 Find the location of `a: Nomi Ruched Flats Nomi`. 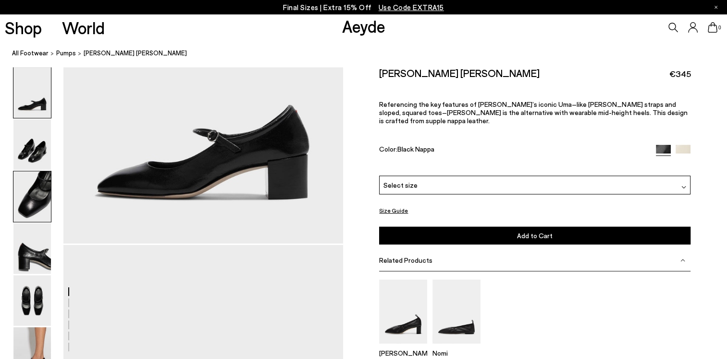

a: Nomi Ruched Flats Nomi is located at coordinates (457, 346).